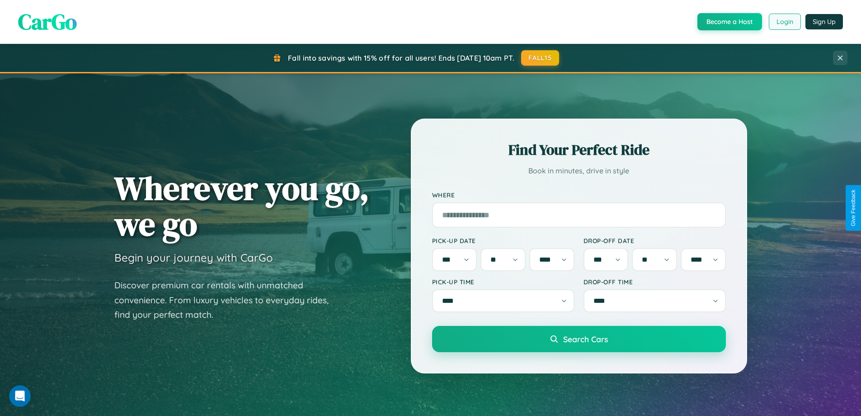 This screenshot has height=416, width=861. Describe the element at coordinates (655, 240) in the screenshot. I see `label: Drop-off Date` at that location.